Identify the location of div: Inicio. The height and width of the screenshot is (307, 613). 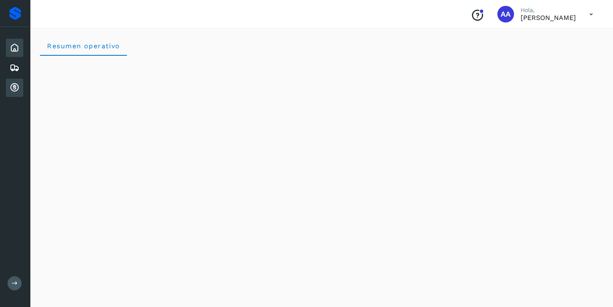
(15, 48).